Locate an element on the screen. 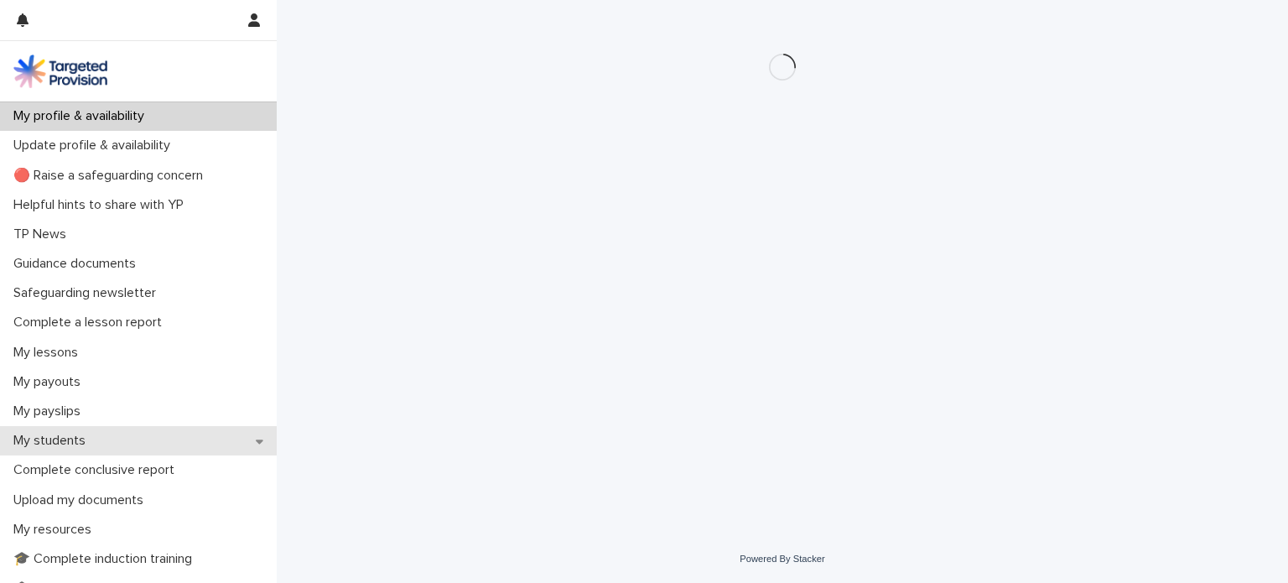 This screenshot has width=1288, height=583. p: Helpful hints to share with YP is located at coordinates (101, 205).